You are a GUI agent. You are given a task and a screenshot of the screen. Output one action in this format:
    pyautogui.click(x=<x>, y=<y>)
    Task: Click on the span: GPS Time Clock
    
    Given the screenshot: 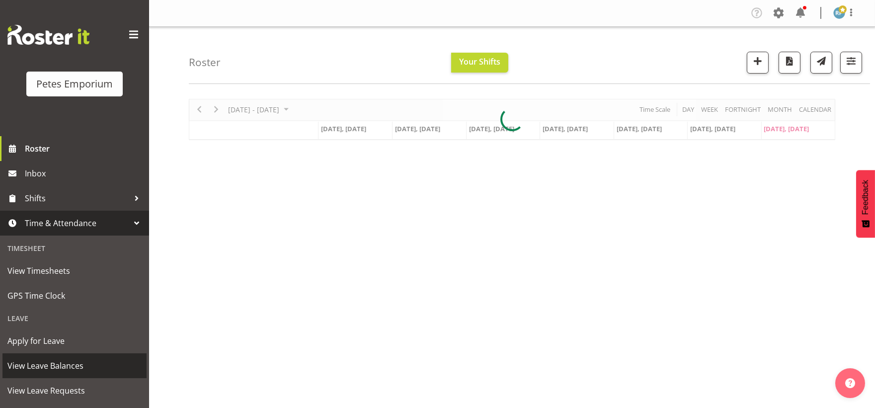 What is the action you would take?
    pyautogui.click(x=75, y=296)
    